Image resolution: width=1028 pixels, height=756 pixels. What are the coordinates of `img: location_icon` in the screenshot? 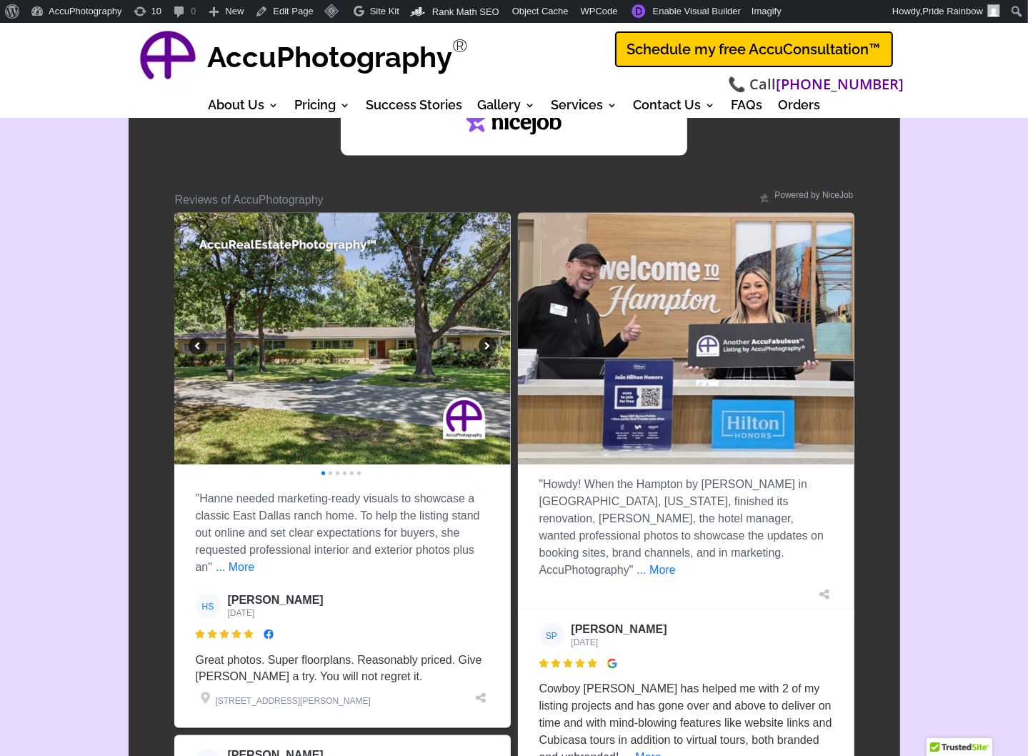 It's located at (206, 698).